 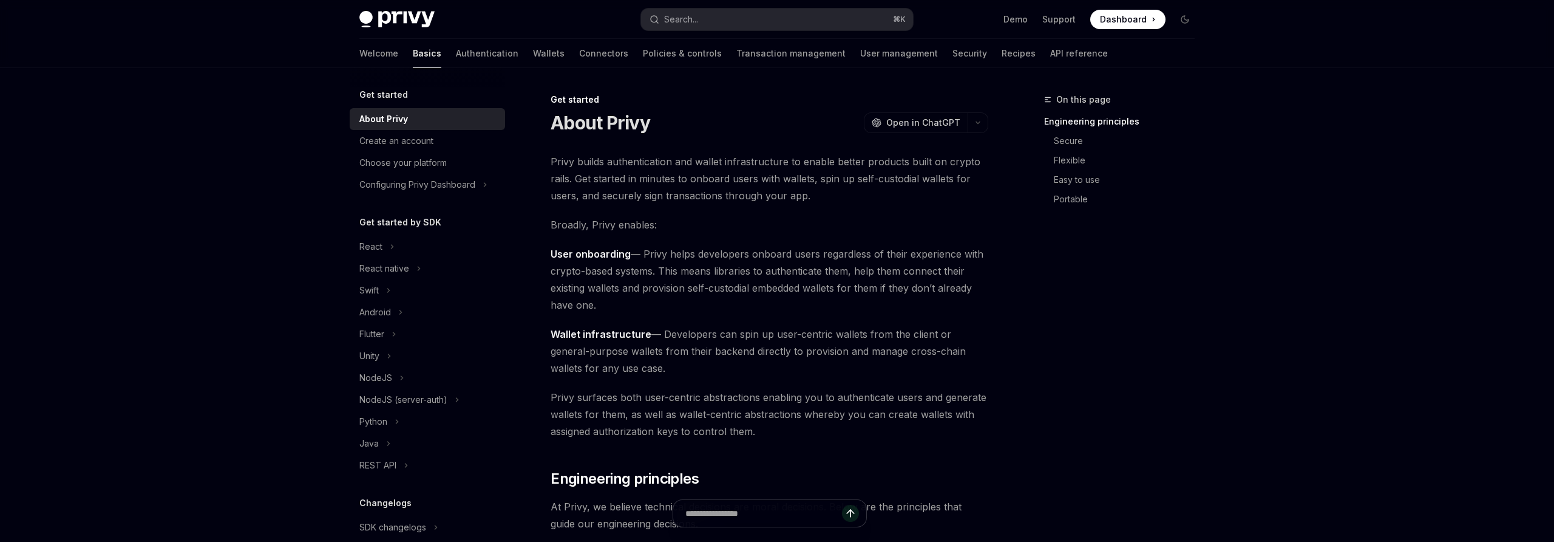 What do you see at coordinates (369, 290) in the screenshot?
I see `div: Swift` at bounding box center [369, 290].